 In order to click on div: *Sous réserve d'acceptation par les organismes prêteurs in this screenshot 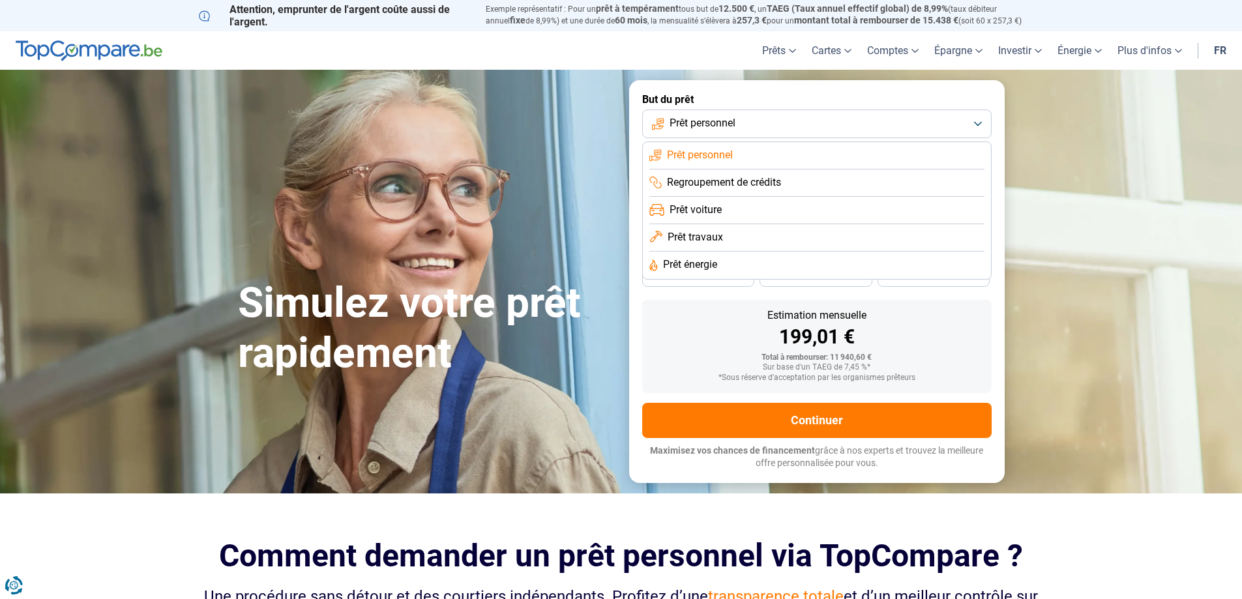, I will do `click(817, 378)`.